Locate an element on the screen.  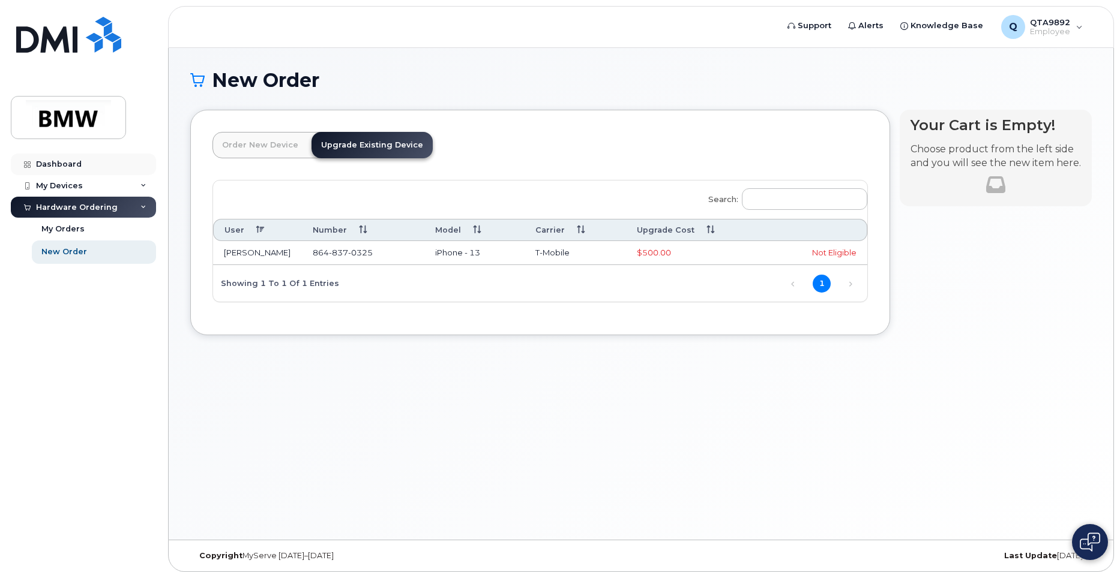
th: Number: activate to sort column ascending is located at coordinates (363, 230).